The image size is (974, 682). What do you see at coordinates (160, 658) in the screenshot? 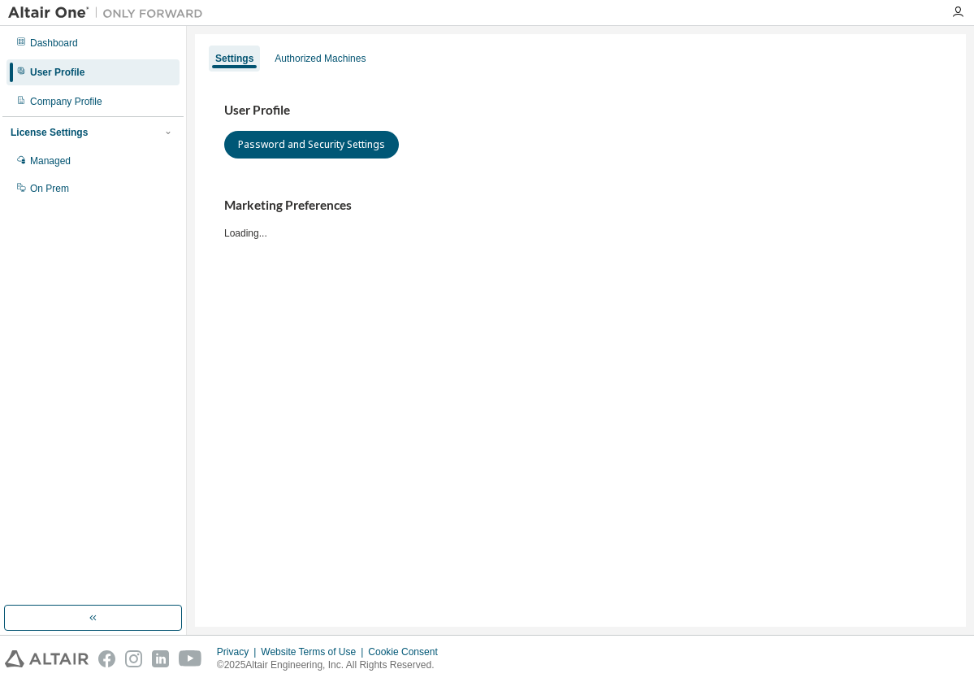
I see `img: linkedin.svg` at bounding box center [160, 658].